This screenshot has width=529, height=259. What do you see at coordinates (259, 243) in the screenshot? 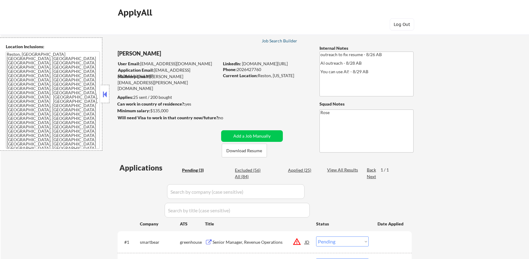
I see `div: Senior Manager, Revenue Operations` at bounding box center [259, 243].